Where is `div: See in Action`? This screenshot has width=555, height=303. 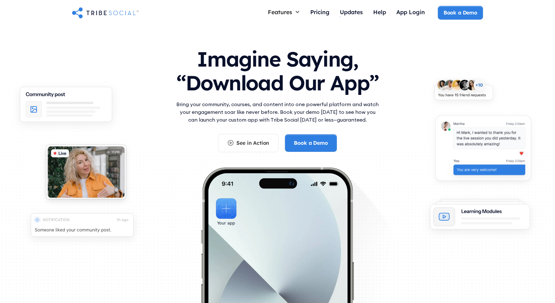 div: See in Action is located at coordinates (253, 143).